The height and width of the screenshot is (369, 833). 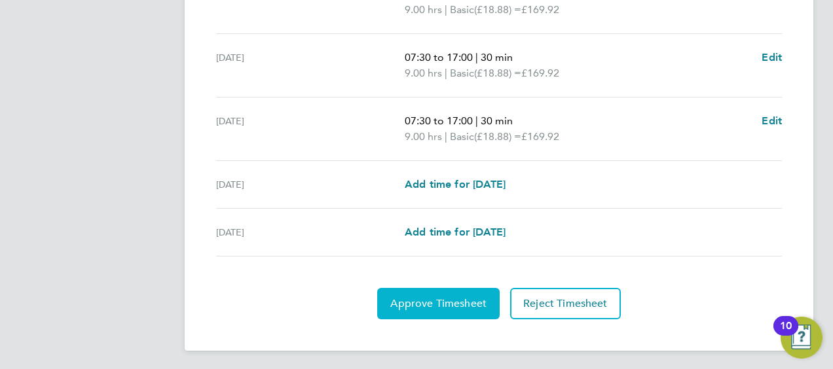 I want to click on div: 10, so click(x=786, y=335).